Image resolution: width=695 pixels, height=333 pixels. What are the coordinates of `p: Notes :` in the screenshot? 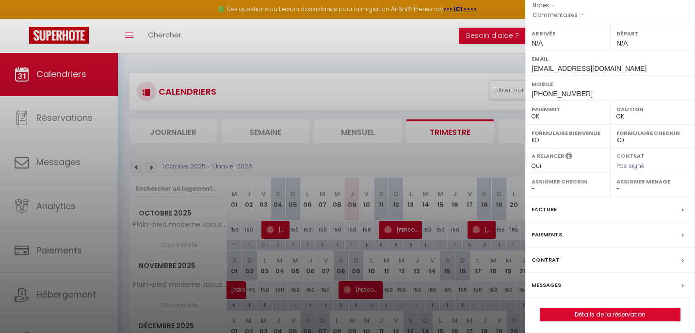 It's located at (610, 5).